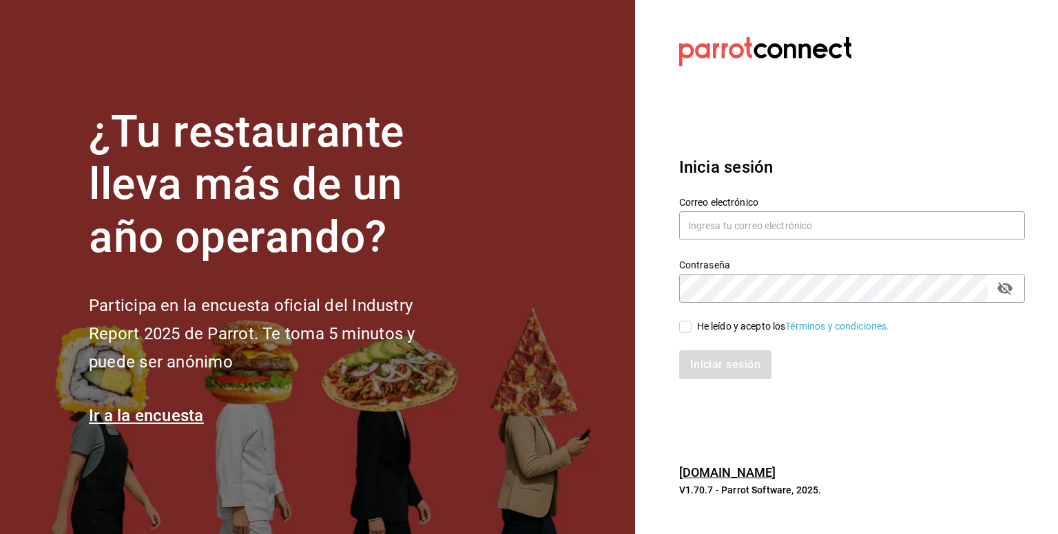 The image size is (1058, 534). I want to click on h1: ¿Tu restaurante lleva más de un año operando?, so click(275, 185).